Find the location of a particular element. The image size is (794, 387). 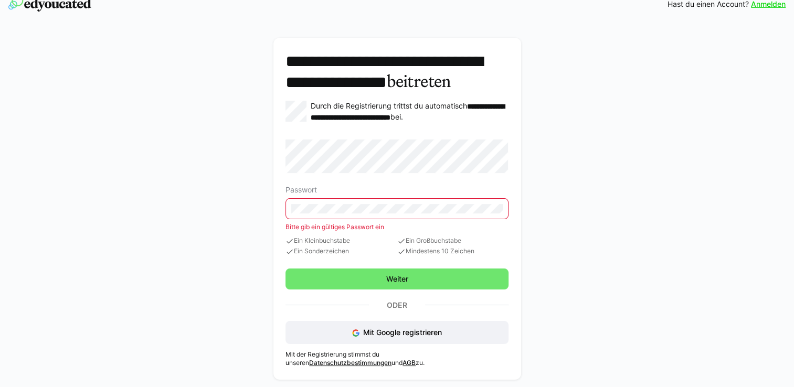

button: Mit Google registrieren is located at coordinates (397, 333).